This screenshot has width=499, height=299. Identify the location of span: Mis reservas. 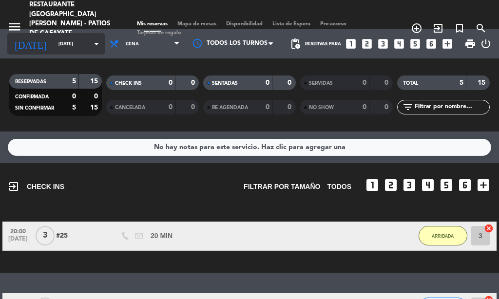
(152, 24).